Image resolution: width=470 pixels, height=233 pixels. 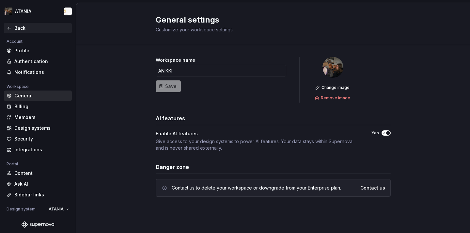 I want to click on a: Authentication, so click(x=38, y=61).